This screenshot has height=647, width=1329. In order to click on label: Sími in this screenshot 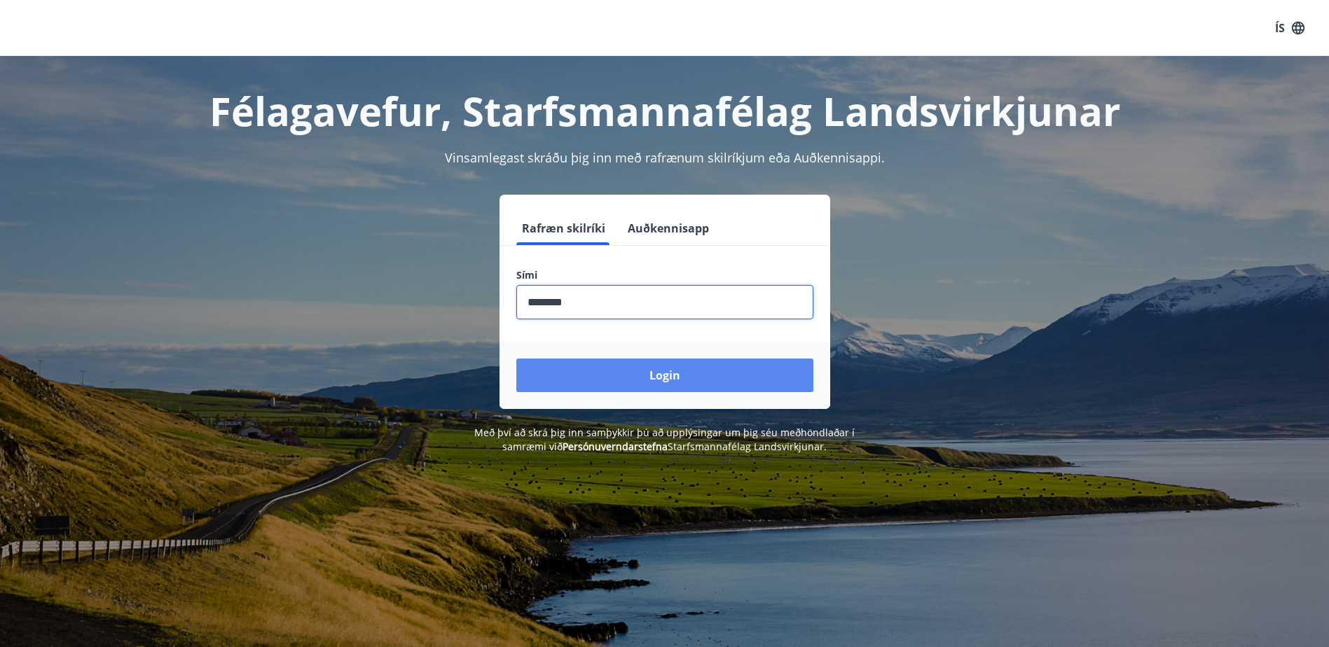, I will do `click(665, 275)`.